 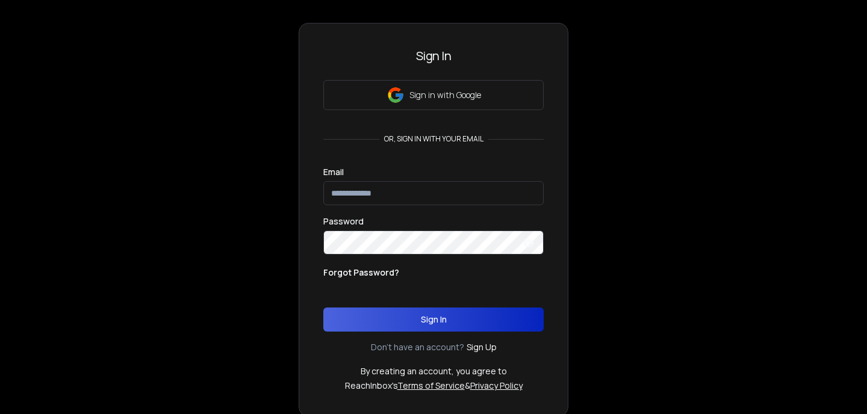 What do you see at coordinates (361, 273) in the screenshot?
I see `p: Forgot Password?` at bounding box center [361, 273].